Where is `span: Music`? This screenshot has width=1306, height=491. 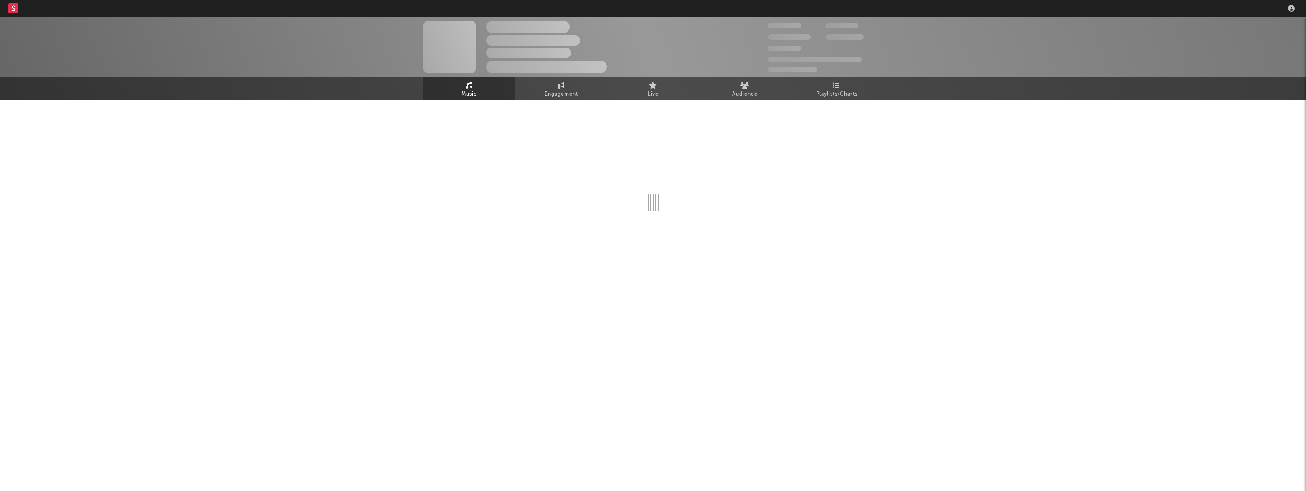 span: Music is located at coordinates (469, 94).